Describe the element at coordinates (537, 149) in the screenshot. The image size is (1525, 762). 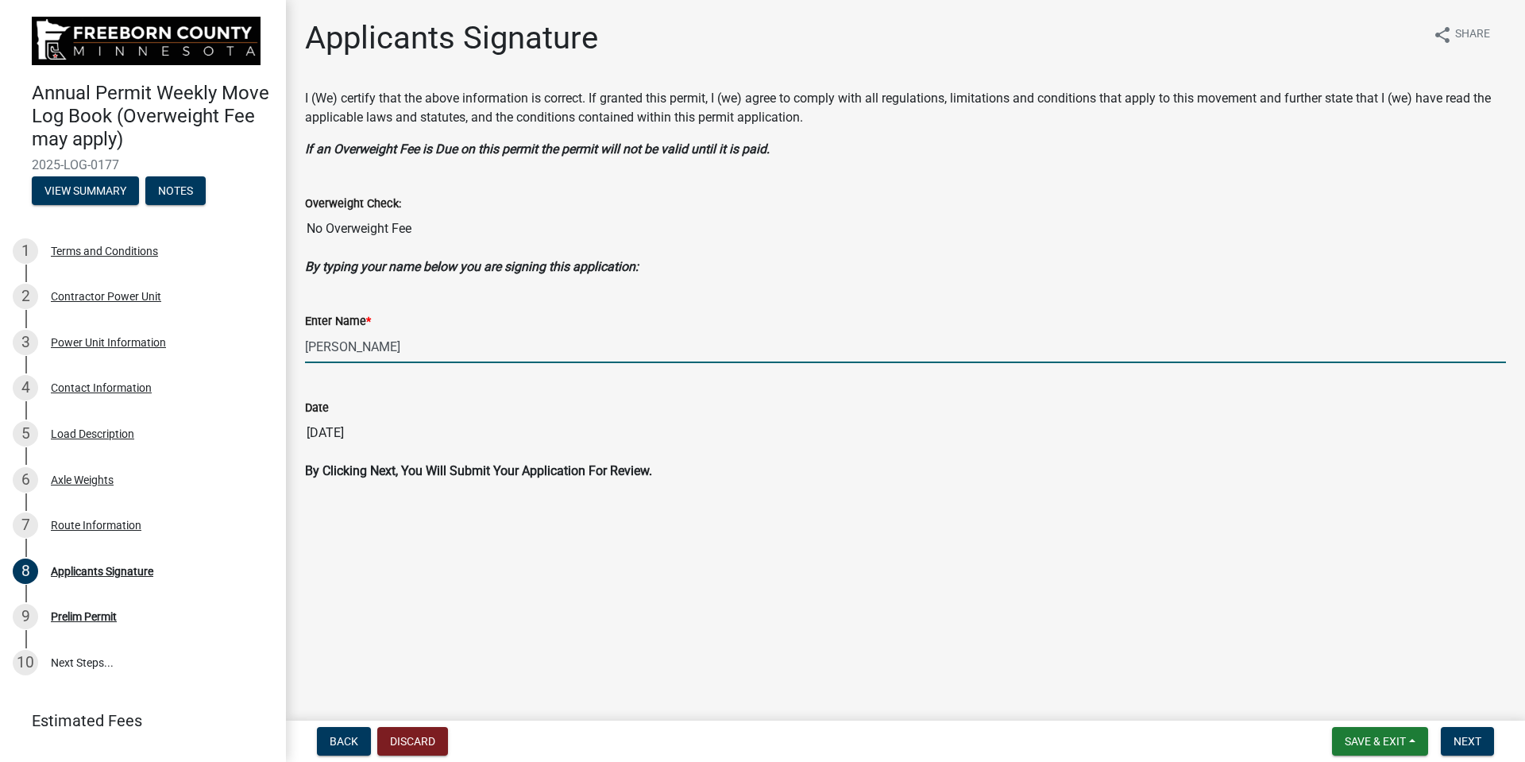
I see `strong: If an Overweight Fee is Due on this permit the permit will not be valid until it is paid.` at that location.